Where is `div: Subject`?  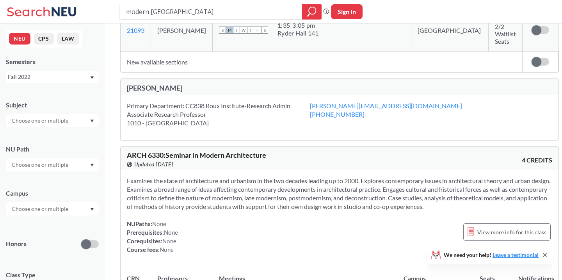
div: Subject is located at coordinates (52, 105).